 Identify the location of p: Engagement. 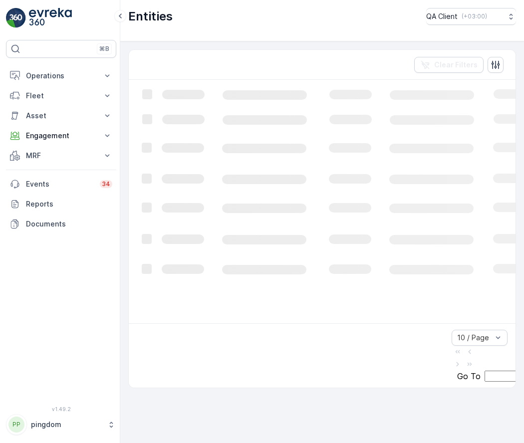
(61, 136).